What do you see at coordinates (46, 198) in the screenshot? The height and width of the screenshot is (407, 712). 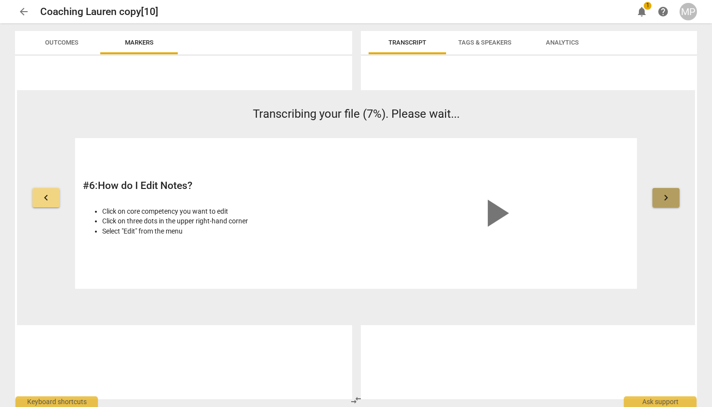 I see `span: keyboard_arrow_left` at bounding box center [46, 198].